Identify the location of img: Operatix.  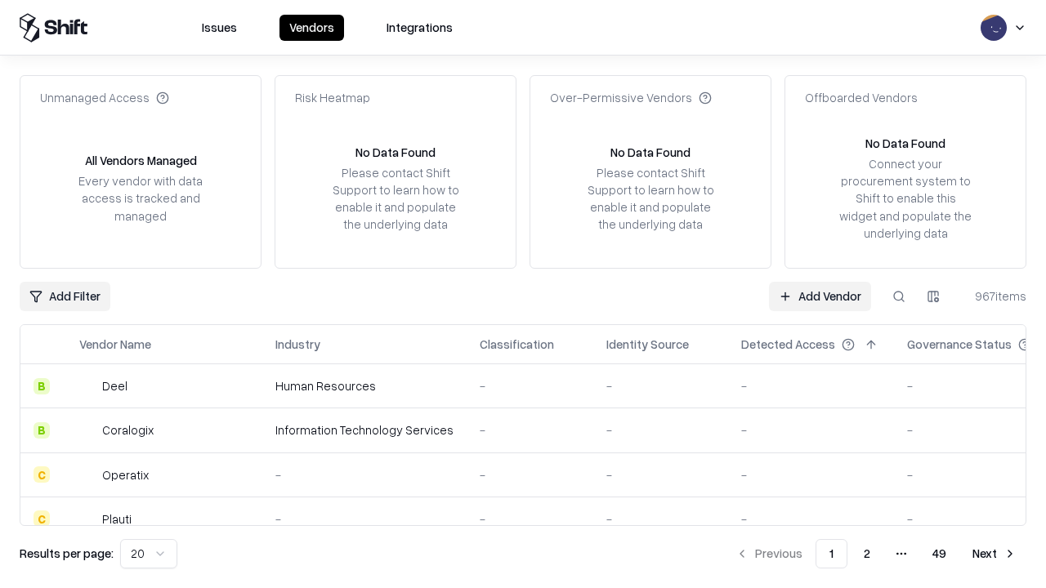
(87, 475).